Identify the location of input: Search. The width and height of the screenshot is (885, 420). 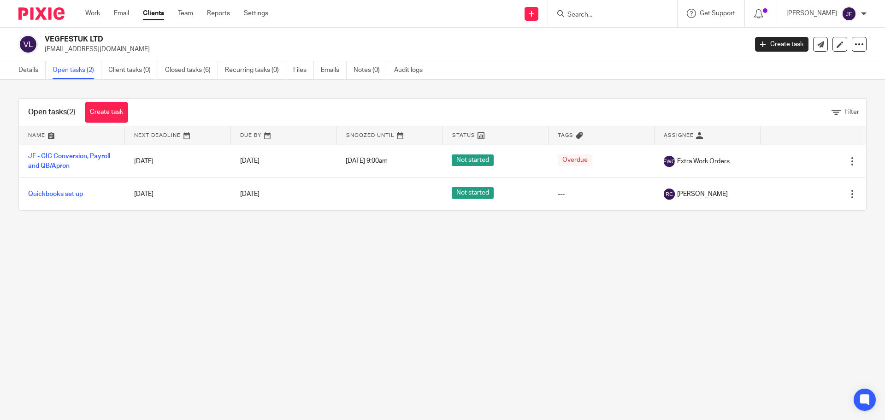
(608, 15).